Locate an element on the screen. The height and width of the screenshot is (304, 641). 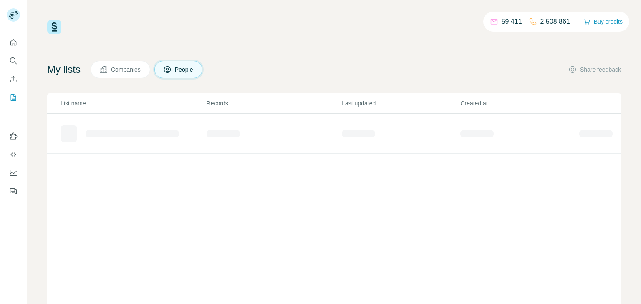
button: Dashboard is located at coordinates (13, 173).